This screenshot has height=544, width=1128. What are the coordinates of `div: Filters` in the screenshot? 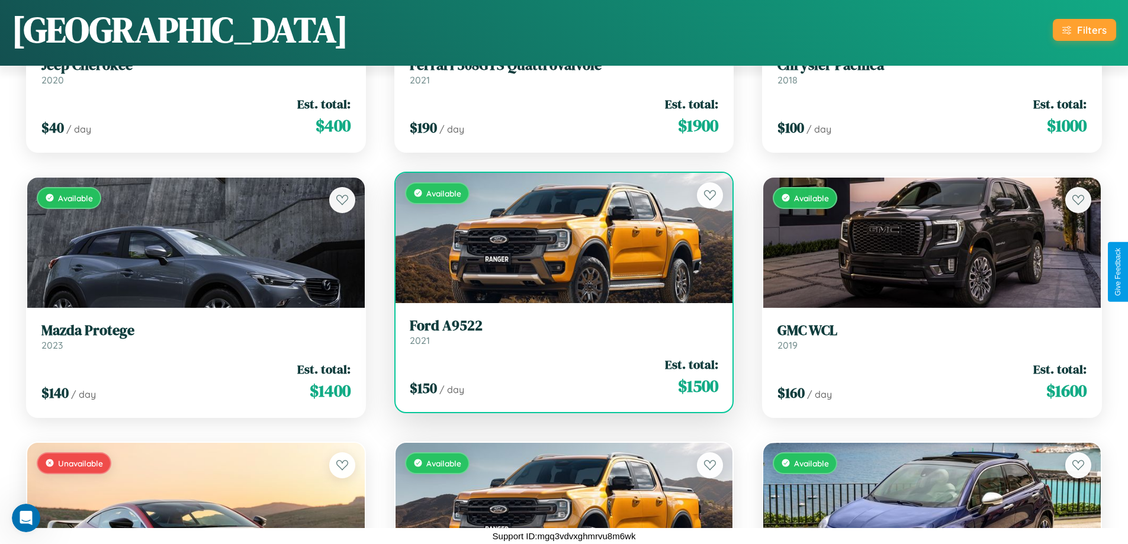 It's located at (1092, 30).